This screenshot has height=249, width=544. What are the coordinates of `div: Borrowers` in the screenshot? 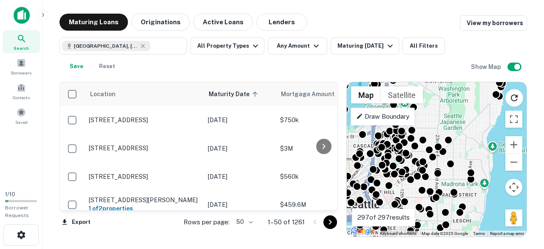 It's located at (21, 66).